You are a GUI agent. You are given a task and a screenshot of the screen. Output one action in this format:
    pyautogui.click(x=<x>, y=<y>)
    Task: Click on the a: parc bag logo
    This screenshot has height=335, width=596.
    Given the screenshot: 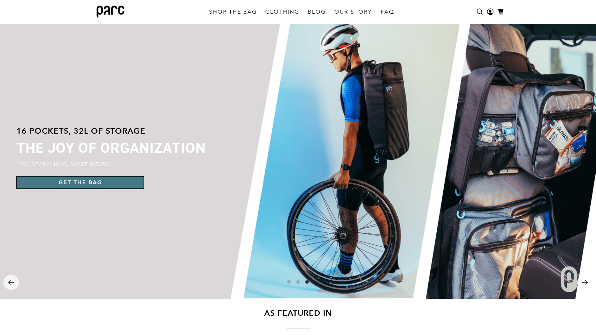 What is the action you would take?
    pyautogui.click(x=111, y=12)
    